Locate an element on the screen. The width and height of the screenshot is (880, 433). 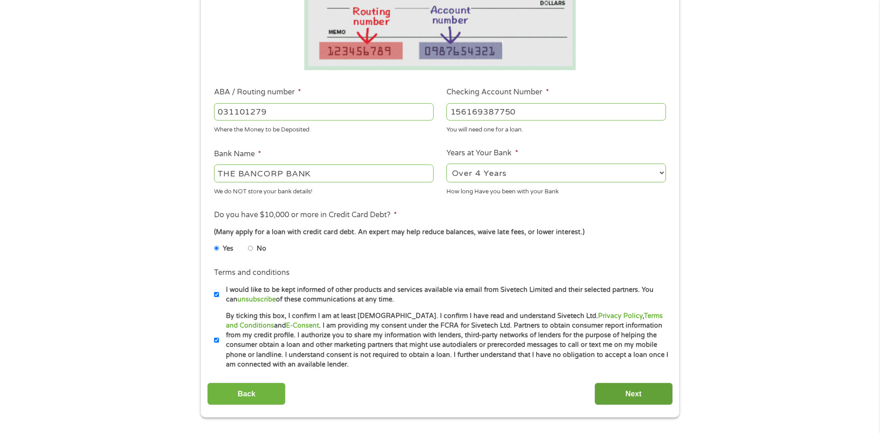
div: Where the Money to be Deposited is located at coordinates (324, 128).